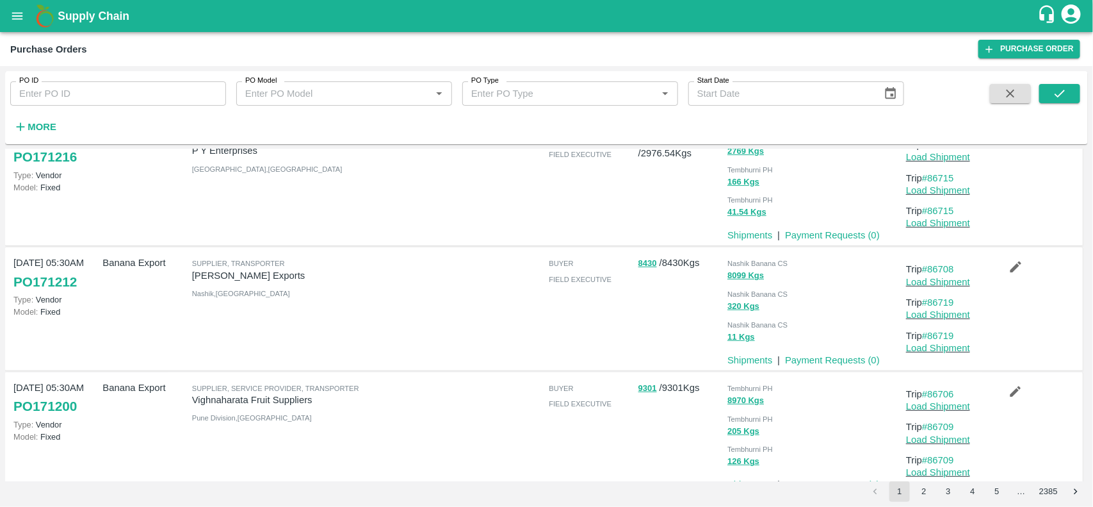 The height and width of the screenshot is (507, 1093). Describe the element at coordinates (741, 337) in the screenshot. I see `button: 11 Kgs` at that location.